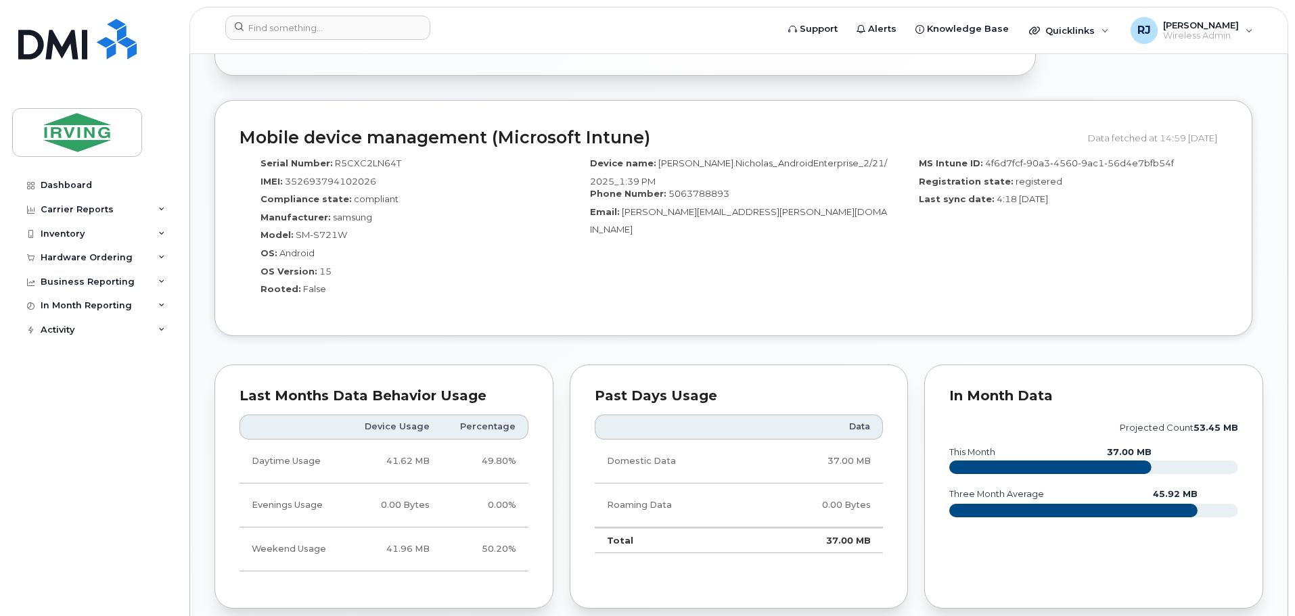 This screenshot has width=1295, height=616. Describe the element at coordinates (352, 217) in the screenshot. I see `span: samsung` at that location.